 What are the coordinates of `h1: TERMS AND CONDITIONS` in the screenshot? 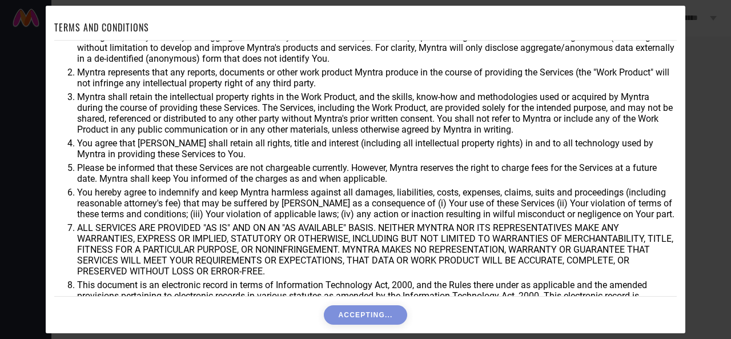 It's located at (102, 27).